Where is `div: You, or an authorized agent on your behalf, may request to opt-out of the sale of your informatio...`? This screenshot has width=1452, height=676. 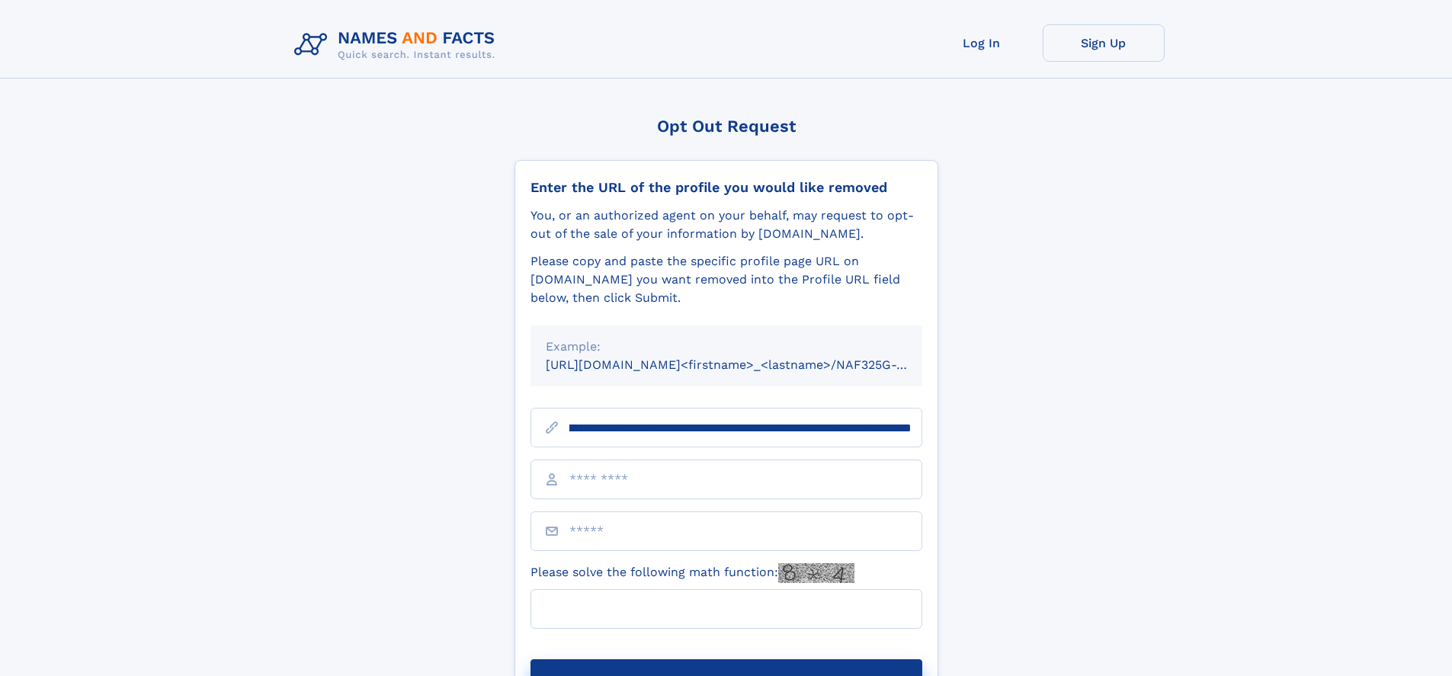 div: You, or an authorized agent on your behalf, may request to opt-out of the sale of your informatio... is located at coordinates (727, 225).